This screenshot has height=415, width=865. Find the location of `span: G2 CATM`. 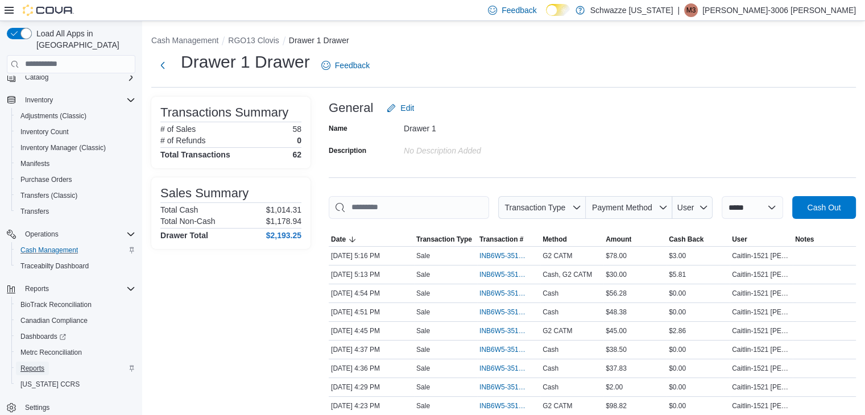

span: G2 CATM is located at coordinates (557, 331).